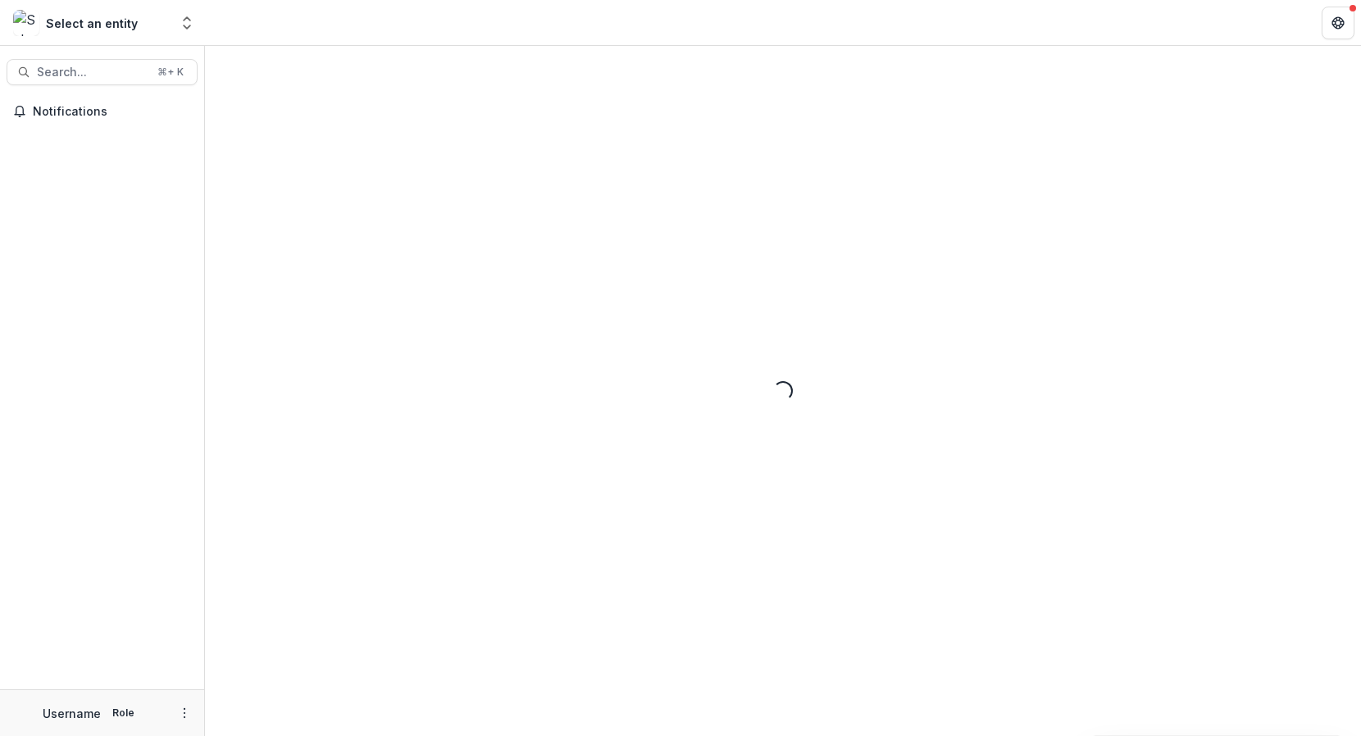  I want to click on span: Search..., so click(92, 72).